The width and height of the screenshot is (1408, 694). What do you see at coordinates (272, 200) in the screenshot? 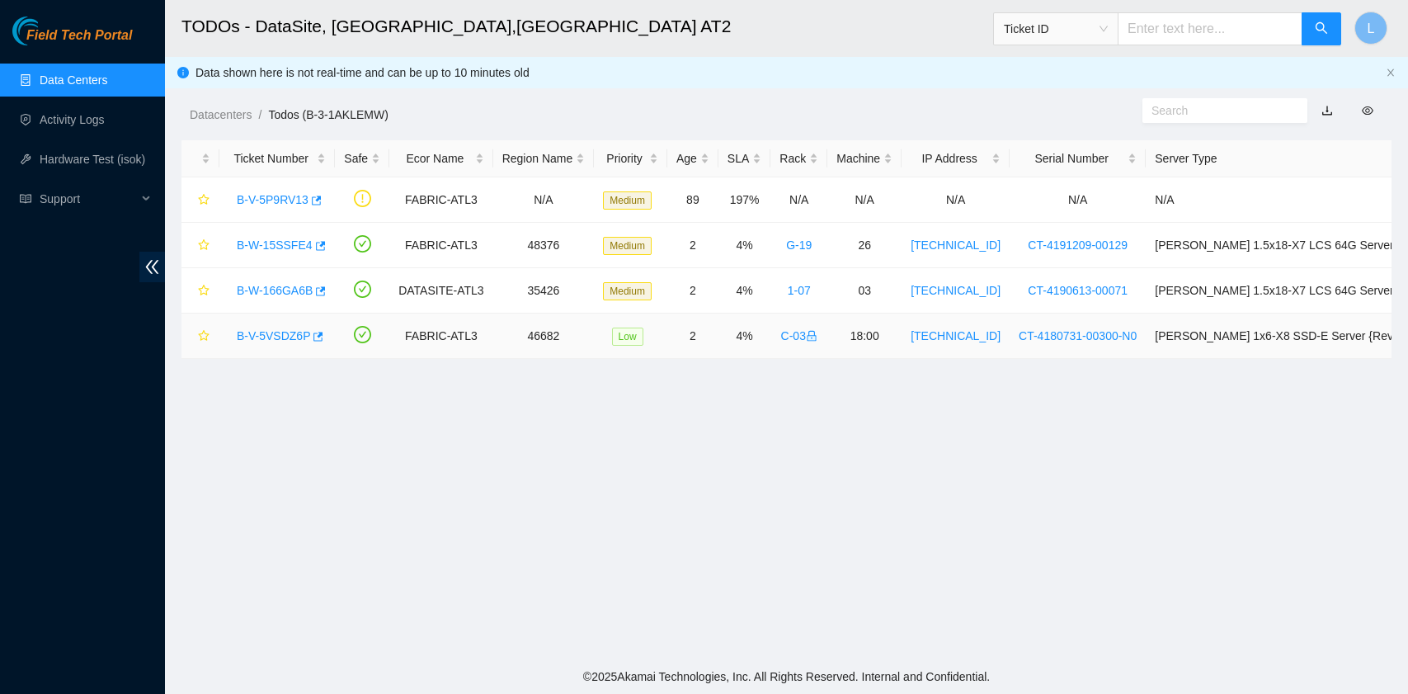
I see `a: B-V-5P9RV13` at bounding box center [272, 200].